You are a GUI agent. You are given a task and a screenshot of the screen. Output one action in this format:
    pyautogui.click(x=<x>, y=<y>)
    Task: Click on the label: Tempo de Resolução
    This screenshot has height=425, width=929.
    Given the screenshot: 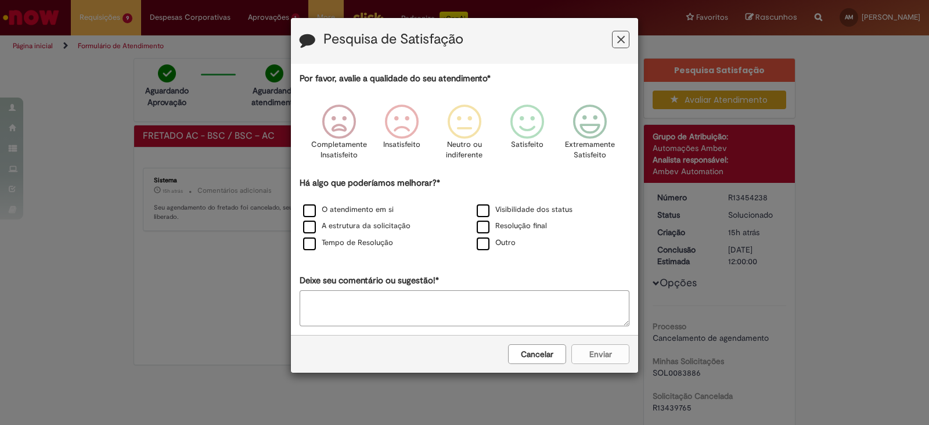 What is the action you would take?
    pyautogui.click(x=348, y=243)
    